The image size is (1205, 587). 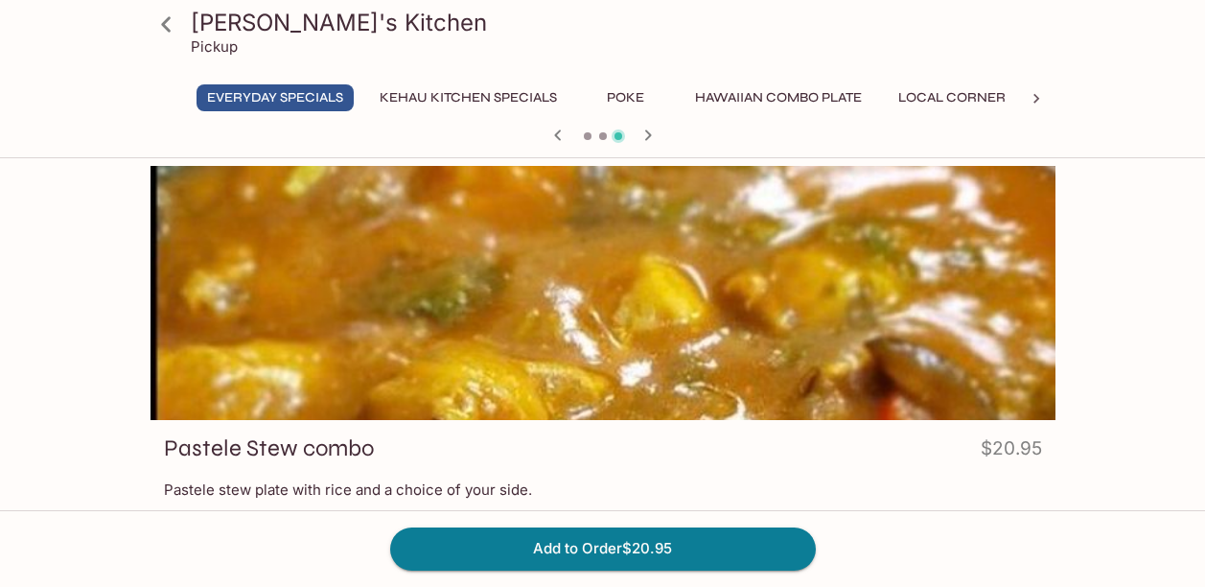 What do you see at coordinates (952, 98) in the screenshot?
I see `button: Local Corner` at bounding box center [952, 98].